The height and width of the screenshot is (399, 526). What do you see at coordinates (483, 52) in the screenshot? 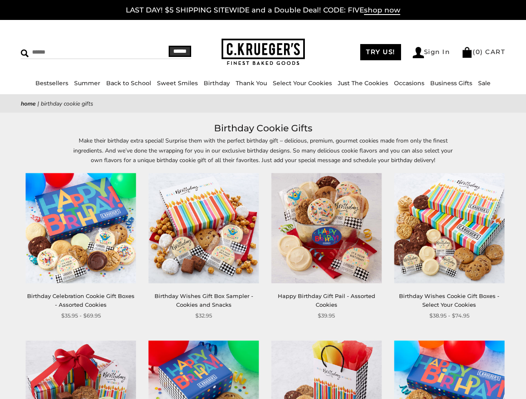
I see `a: (0) CART` at bounding box center [483, 52].